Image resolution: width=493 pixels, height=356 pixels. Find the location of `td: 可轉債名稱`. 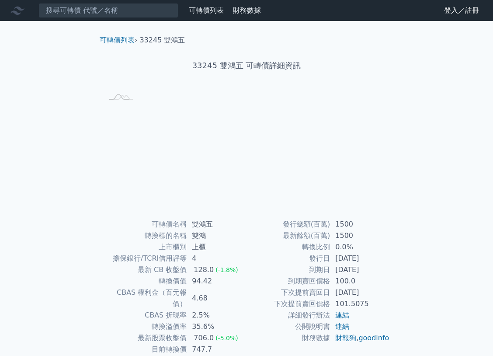

td: 可轉債名稱 is located at coordinates (145, 224).